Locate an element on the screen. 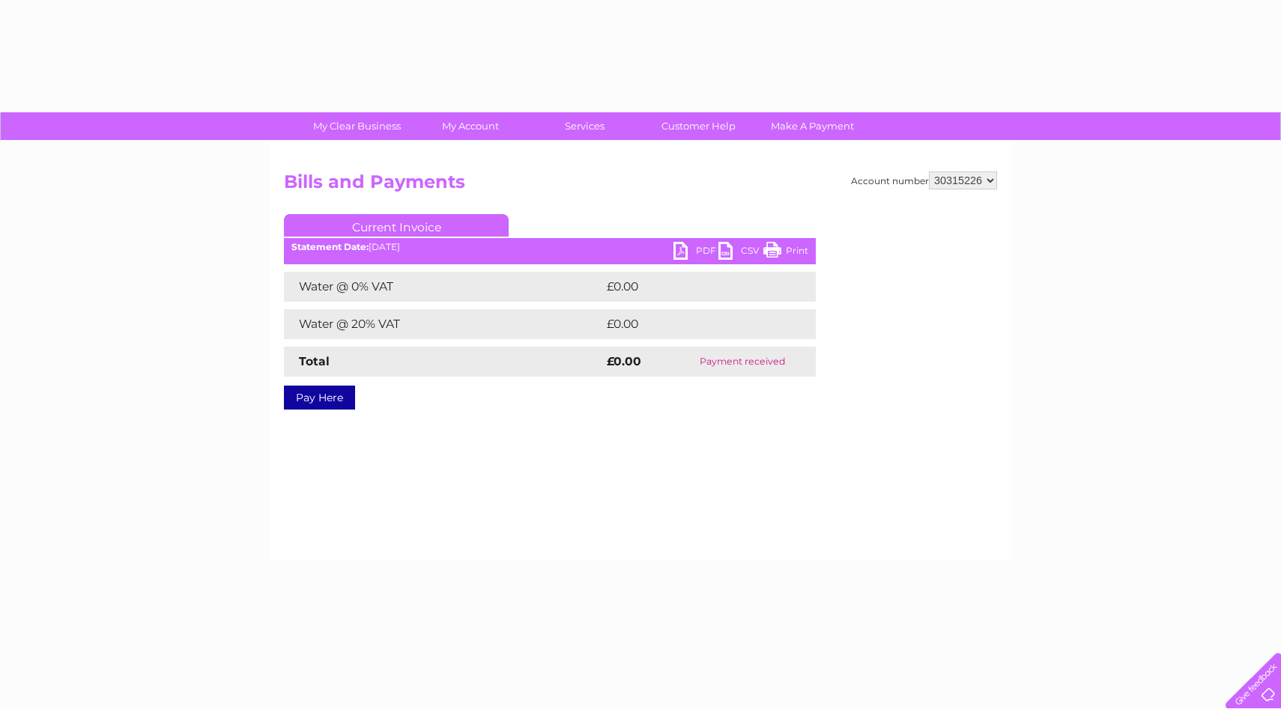  a: Make A Payment is located at coordinates (812, 126).